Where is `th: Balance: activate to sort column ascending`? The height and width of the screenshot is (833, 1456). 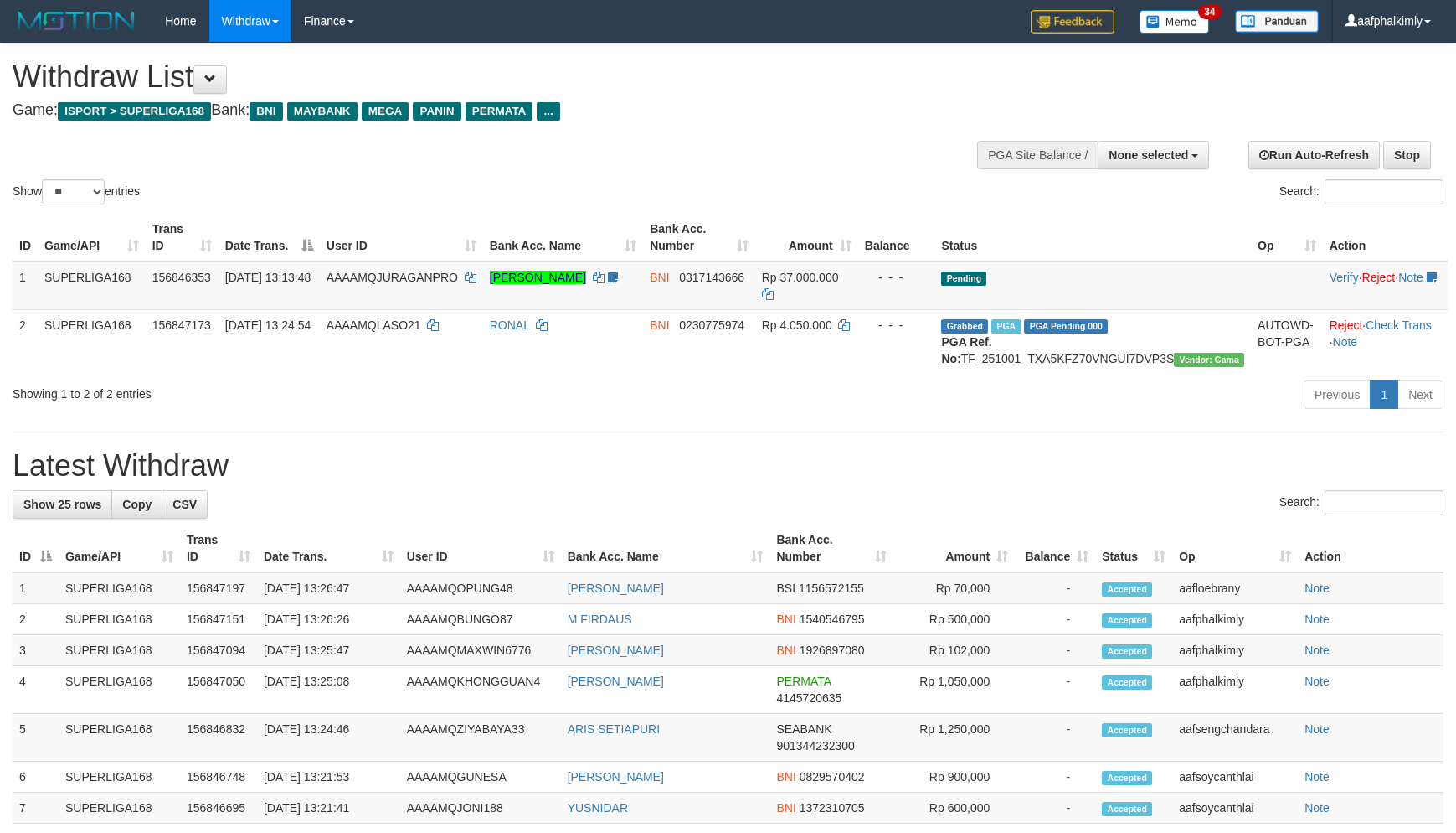 th: Balance: activate to sort column ascending is located at coordinates (1055, 547).